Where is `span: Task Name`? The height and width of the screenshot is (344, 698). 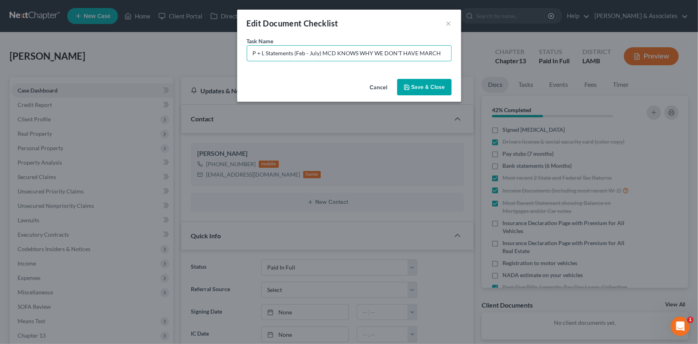 span: Task Name is located at coordinates (260, 41).